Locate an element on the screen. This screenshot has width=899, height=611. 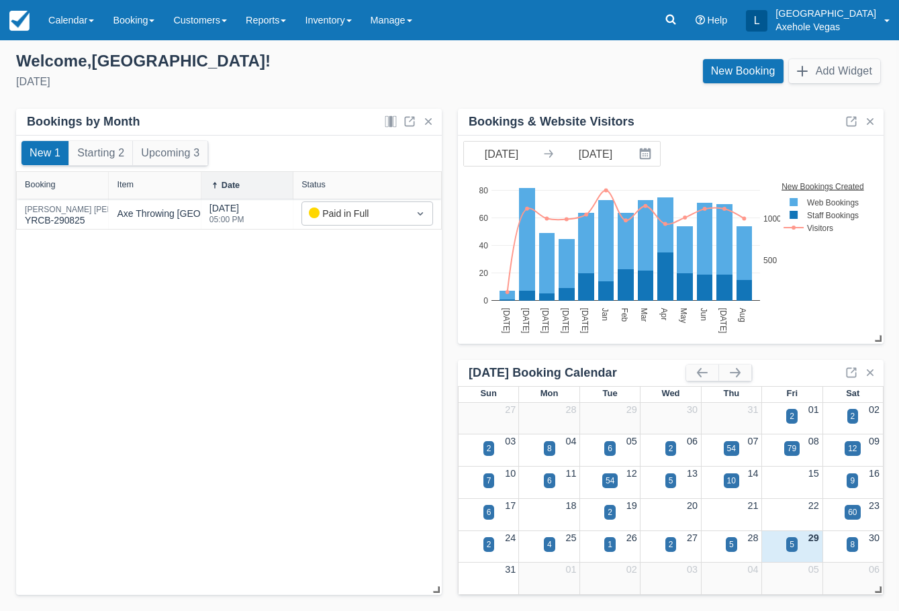
div: Bookings & Website Visitors is located at coordinates (551, 122).